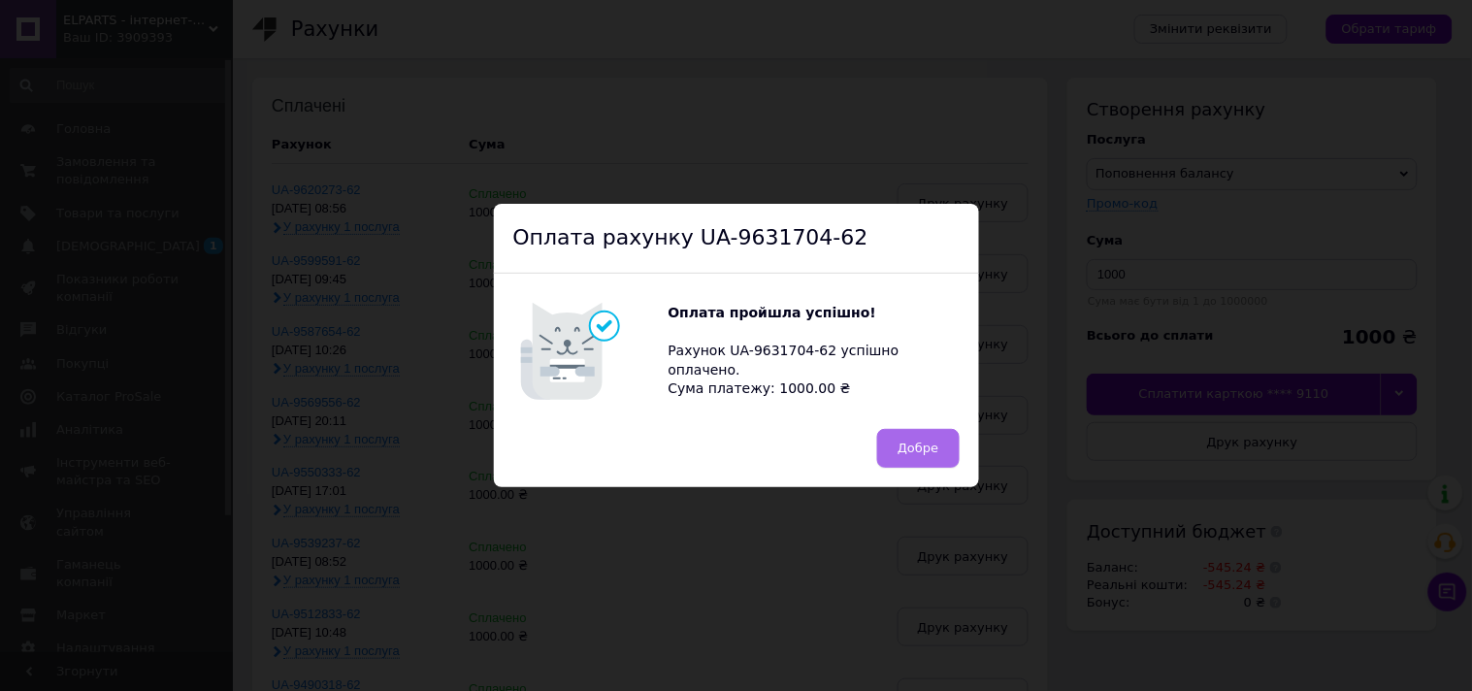  I want to click on div: Оплата рахунку UA-9631704-62, so click(736, 239).